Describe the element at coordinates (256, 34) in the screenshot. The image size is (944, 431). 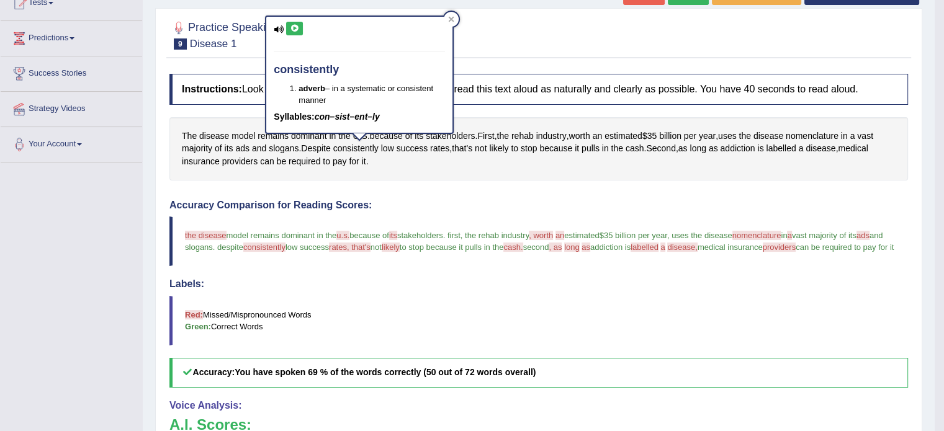
I see `h2: Practice Speaking: Read Aloud` at that location.